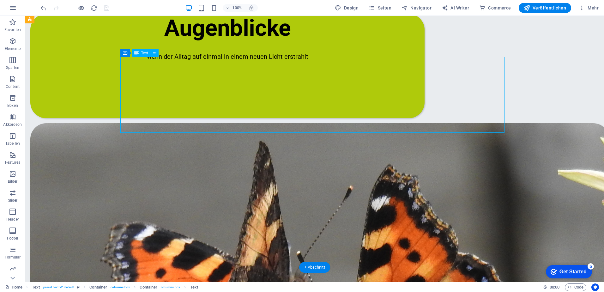 The height and width of the screenshot is (292, 604). What do you see at coordinates (13, 87) in the screenshot?
I see `p: Content` at bounding box center [13, 87].